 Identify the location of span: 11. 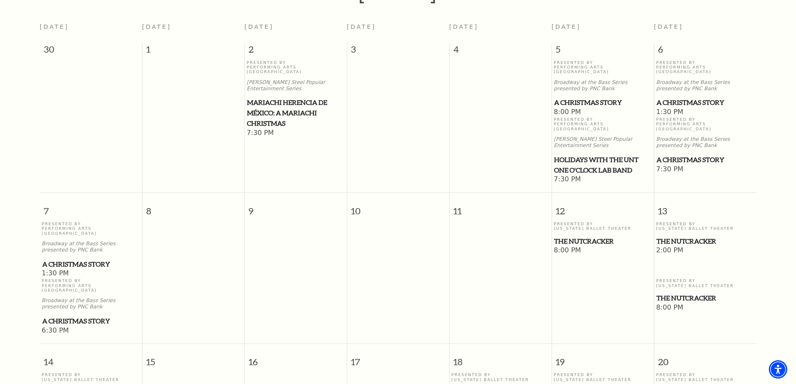
(501, 207).